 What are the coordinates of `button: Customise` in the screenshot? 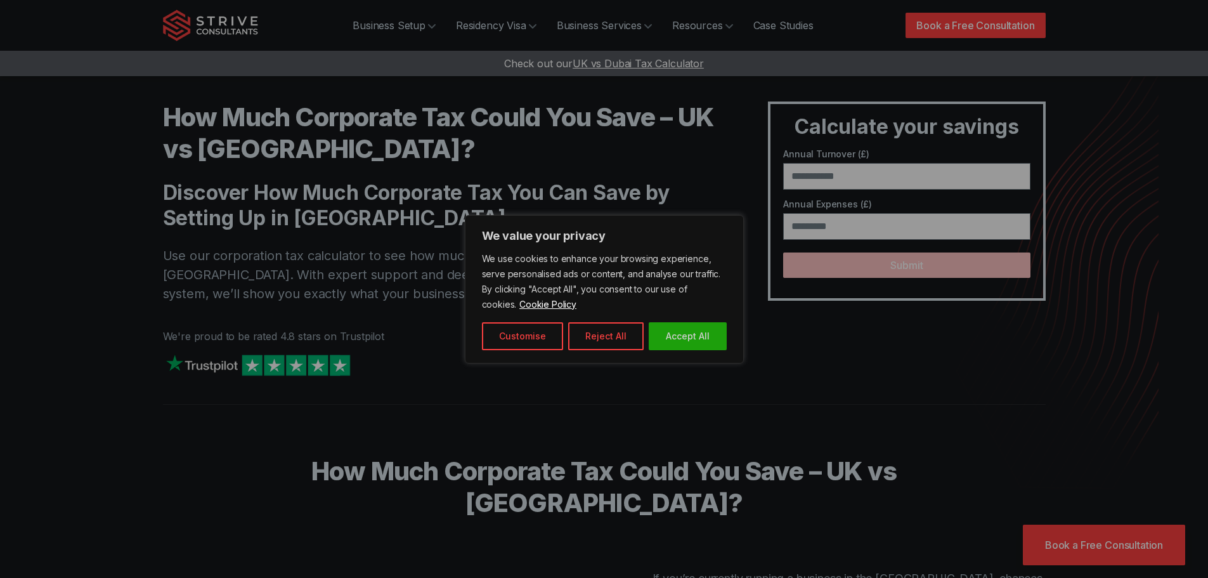 It's located at (522, 336).